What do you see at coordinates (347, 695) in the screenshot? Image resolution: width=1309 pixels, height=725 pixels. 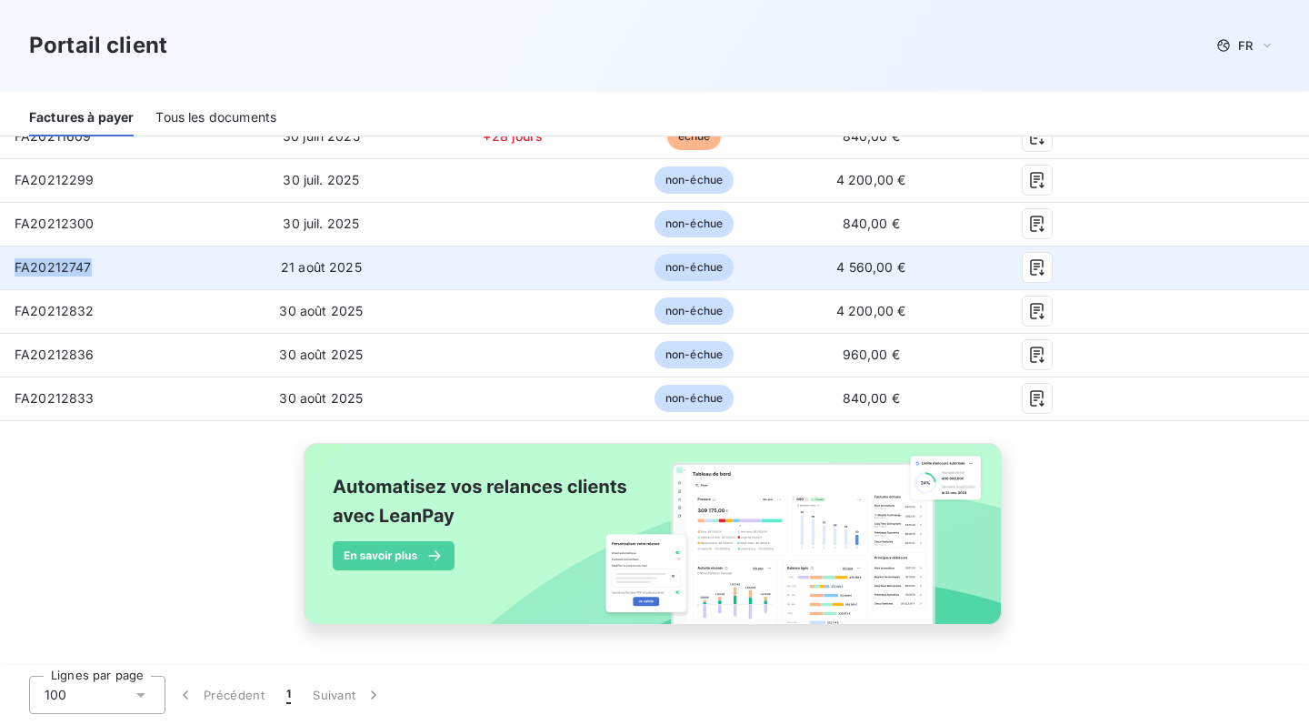 I see `button: Suivant` at bounding box center [347, 695].